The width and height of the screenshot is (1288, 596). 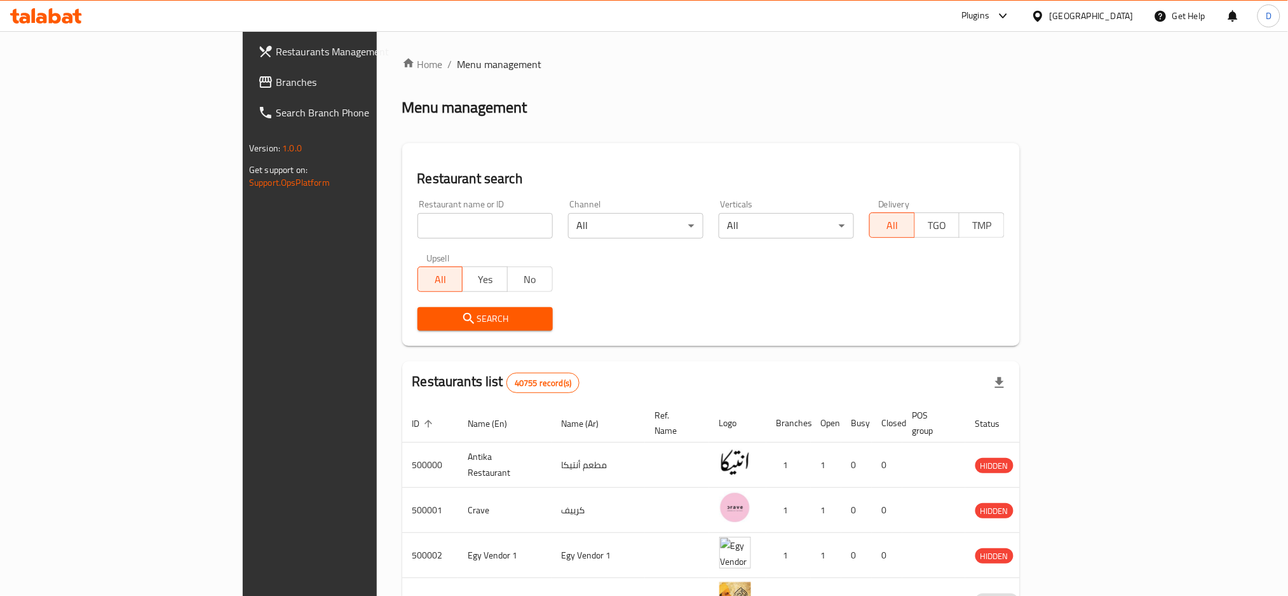 I want to click on span: Search Branch Phone, so click(x=362, y=113).